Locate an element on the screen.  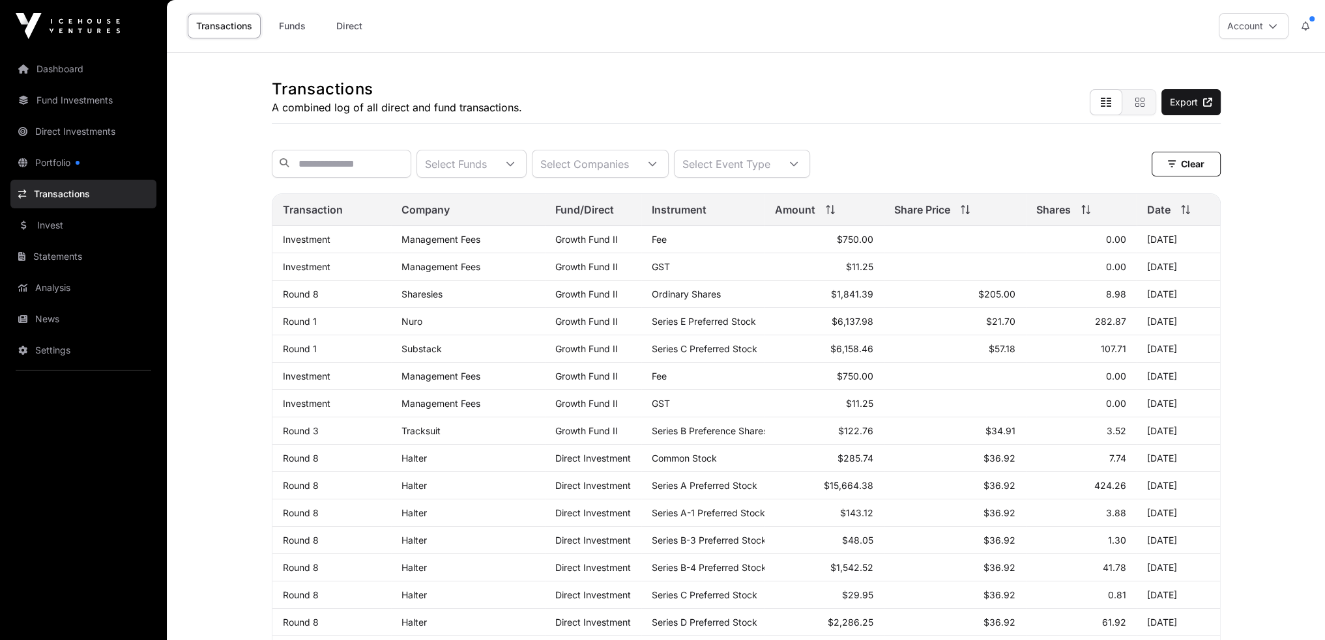
span: Transaction is located at coordinates (313, 210).